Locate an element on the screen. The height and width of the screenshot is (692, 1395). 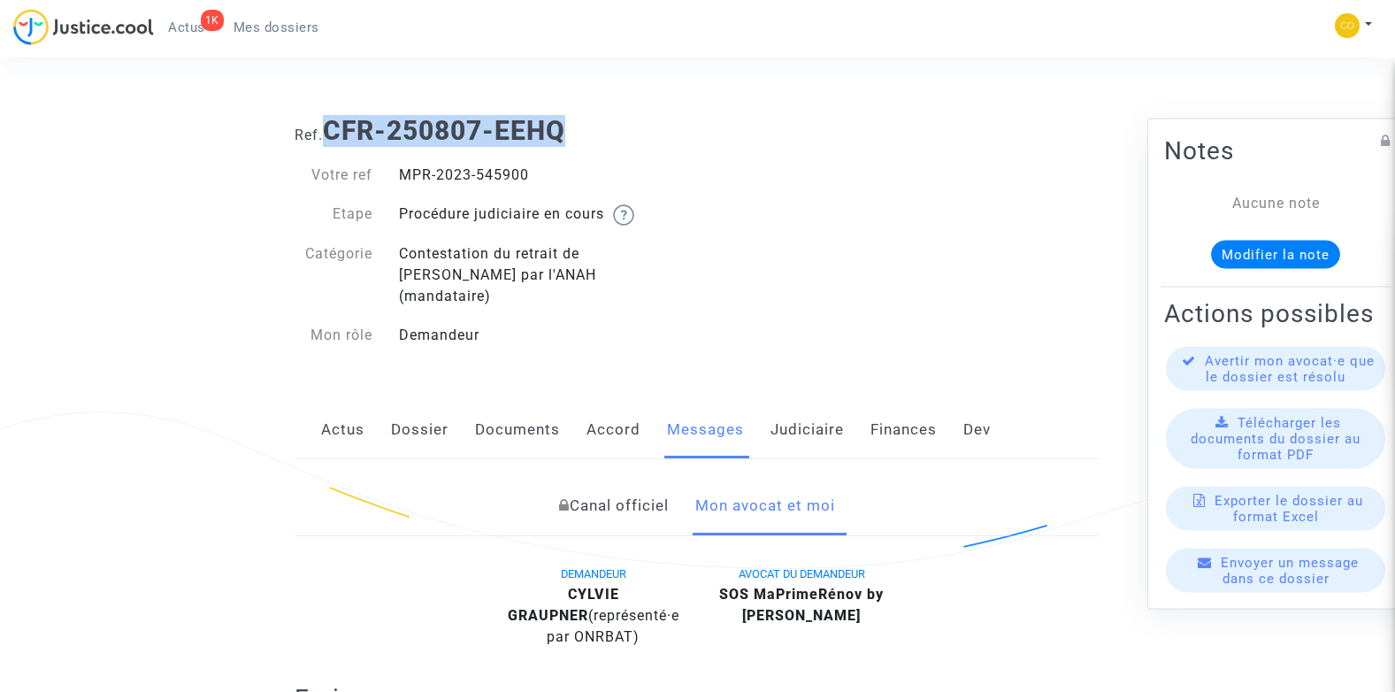
div: Mon rôle is located at coordinates (333, 335).